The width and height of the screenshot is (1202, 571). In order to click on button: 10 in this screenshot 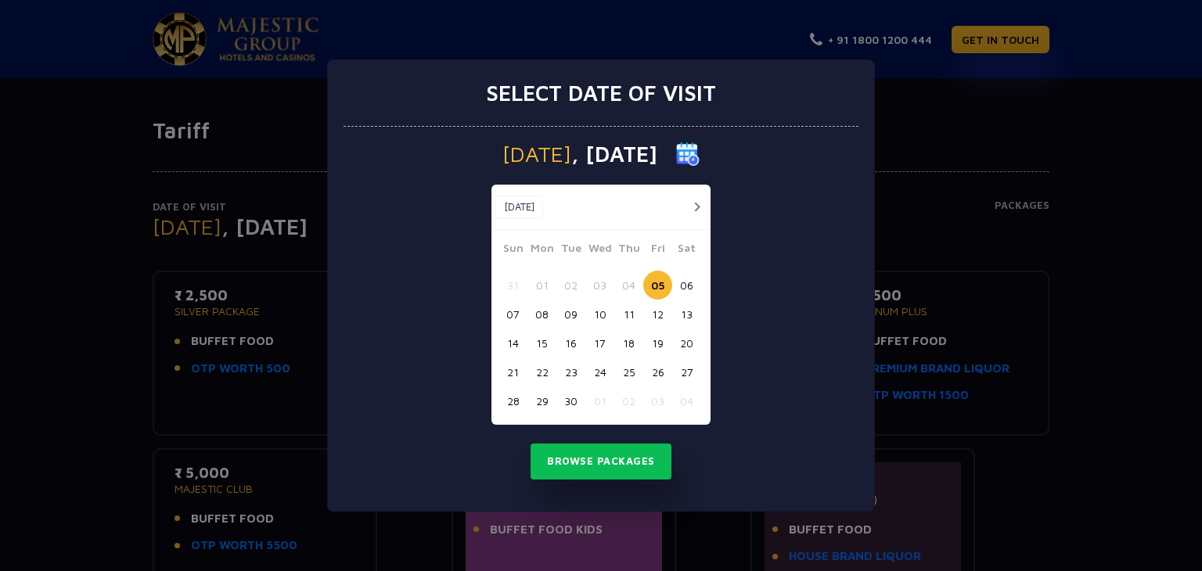, I will do `click(600, 314)`.